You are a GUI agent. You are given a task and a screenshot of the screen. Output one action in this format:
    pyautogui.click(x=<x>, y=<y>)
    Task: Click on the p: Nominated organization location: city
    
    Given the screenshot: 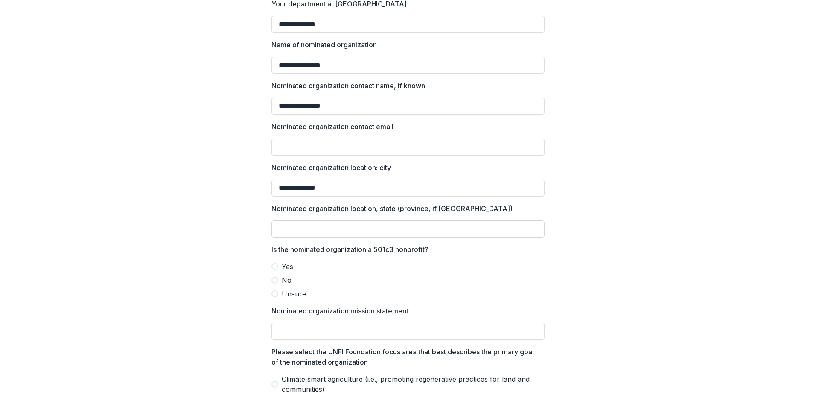 What is the action you would take?
    pyautogui.click(x=331, y=168)
    